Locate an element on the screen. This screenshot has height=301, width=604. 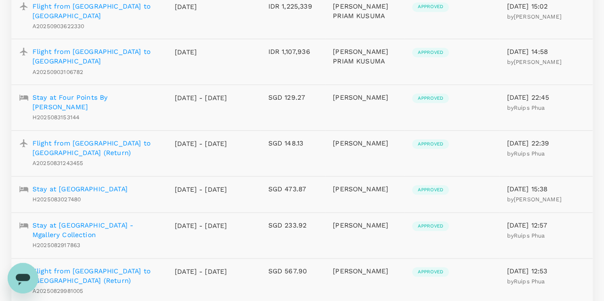
p: IDR 1,107,936 is located at coordinates (293, 52).